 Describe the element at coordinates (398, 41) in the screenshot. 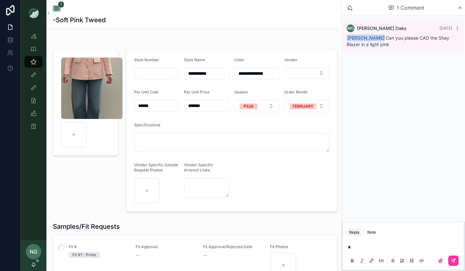

I see `span: Can you please CAD the Shay Blazer in a light pink` at that location.